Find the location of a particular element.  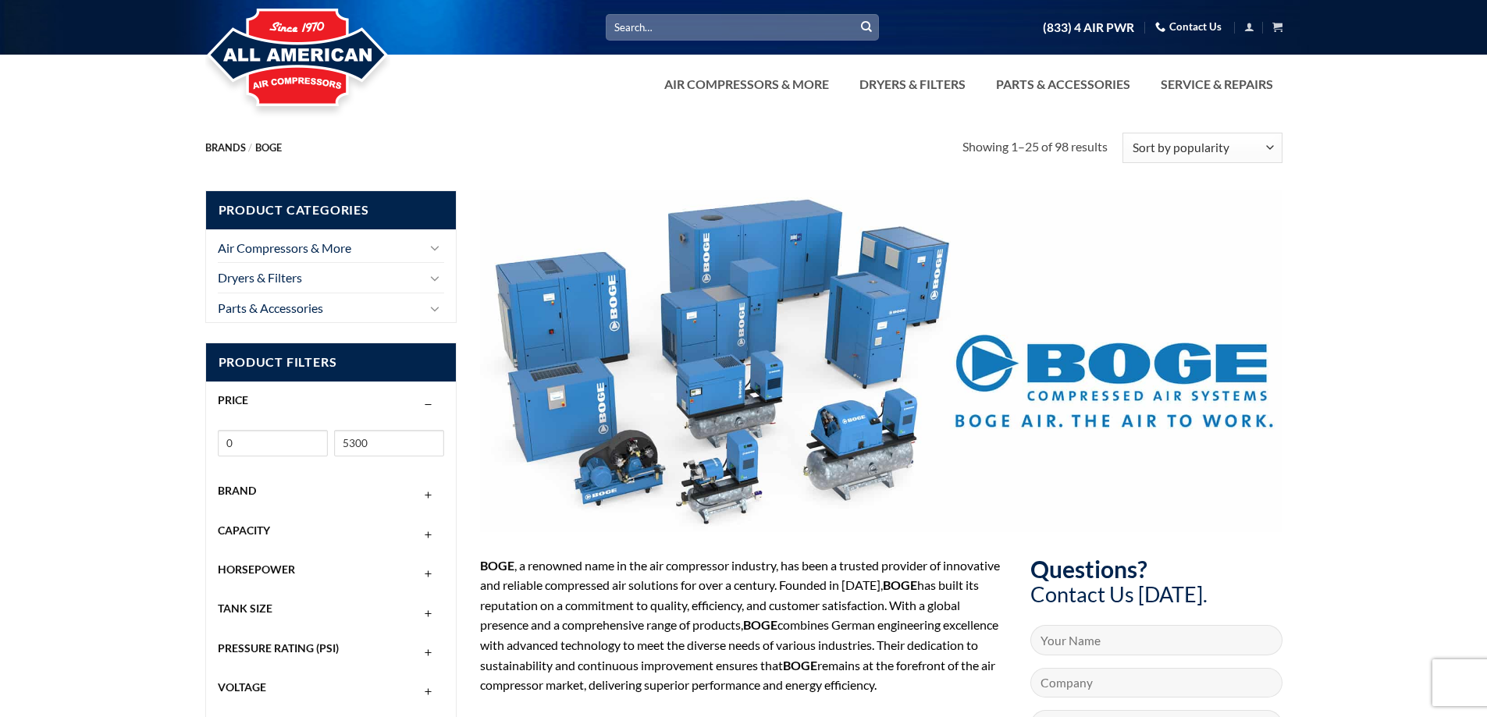

span: Brand is located at coordinates (236, 490).